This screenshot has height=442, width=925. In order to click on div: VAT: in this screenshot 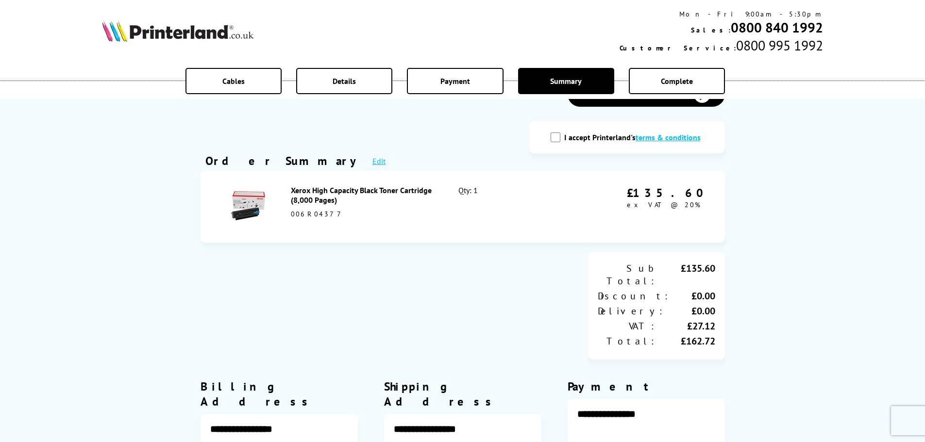, I will do `click(627, 326)`.